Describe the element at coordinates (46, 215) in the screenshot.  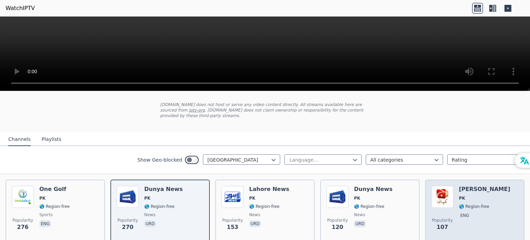
I see `span: sports` at that location.